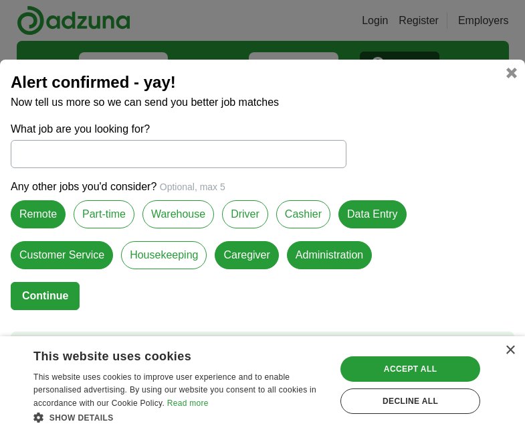 The width and height of the screenshot is (525, 434). Describe the element at coordinates (410, 369) in the screenshot. I see `div: Accept all` at that location.